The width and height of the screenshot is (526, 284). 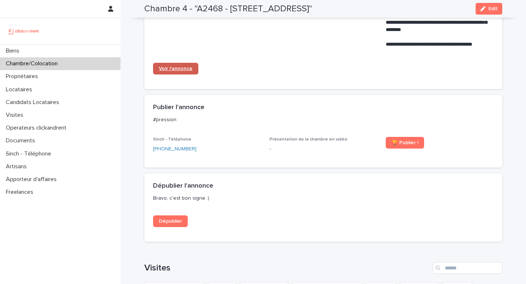 I want to click on p: Locataires, so click(x=20, y=89).